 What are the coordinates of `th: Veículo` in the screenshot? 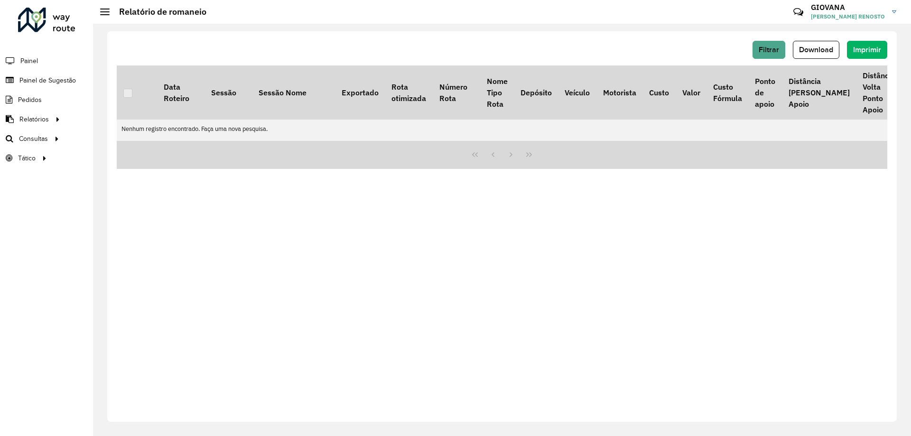 It's located at (578, 93).